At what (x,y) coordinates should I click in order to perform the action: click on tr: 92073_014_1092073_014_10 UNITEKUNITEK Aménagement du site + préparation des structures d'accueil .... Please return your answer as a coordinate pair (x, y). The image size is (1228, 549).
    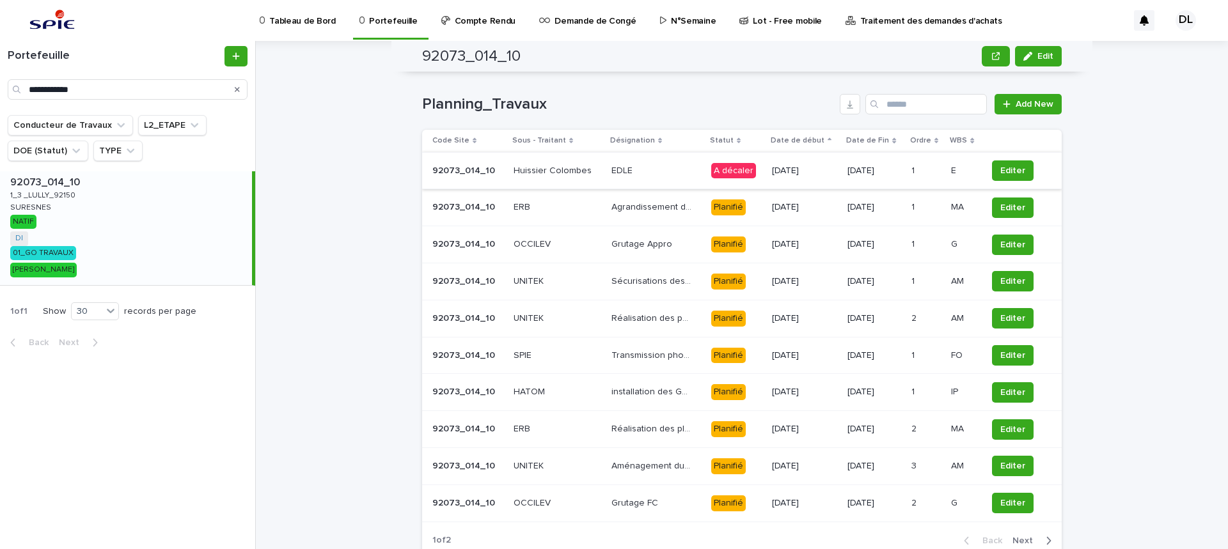
    Looking at the image, I should click on (742, 467).